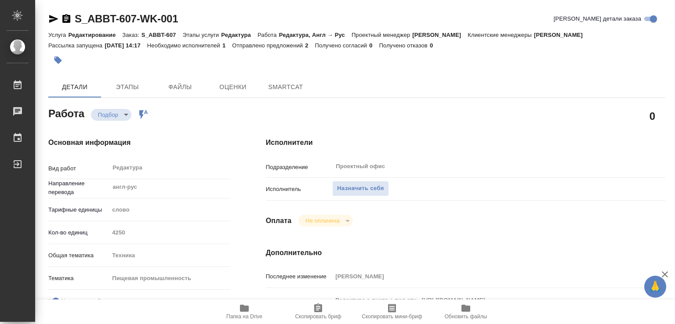 The height and width of the screenshot is (324, 675). Describe the element at coordinates (79, 188) in the screenshot. I see `p: Направление перевода` at that location.